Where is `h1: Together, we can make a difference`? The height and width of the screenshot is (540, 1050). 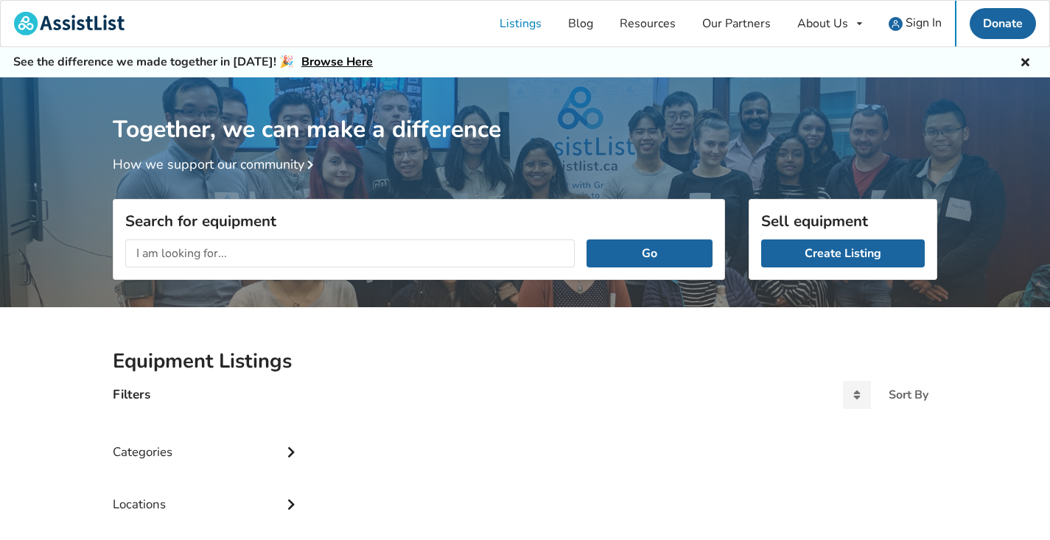
h1: Together, we can make a difference is located at coordinates (525, 110).